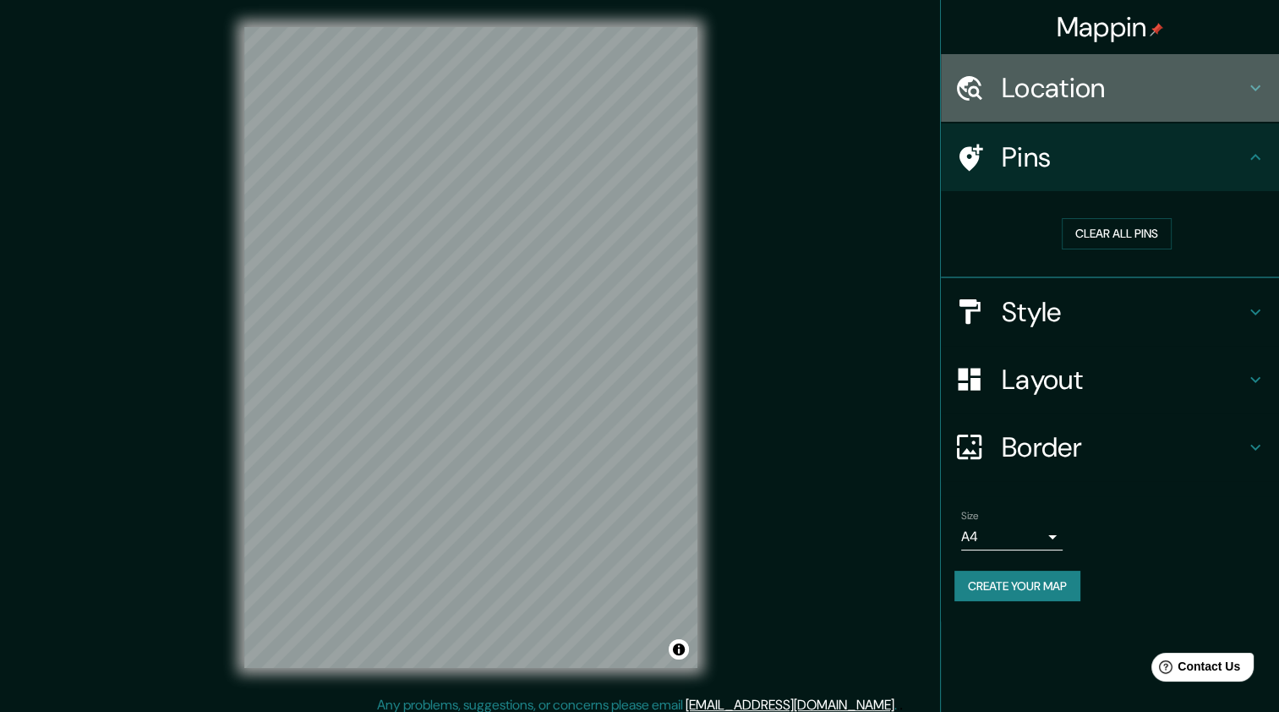  Describe the element at coordinates (1110, 447) in the screenshot. I see `div: Border` at that location.